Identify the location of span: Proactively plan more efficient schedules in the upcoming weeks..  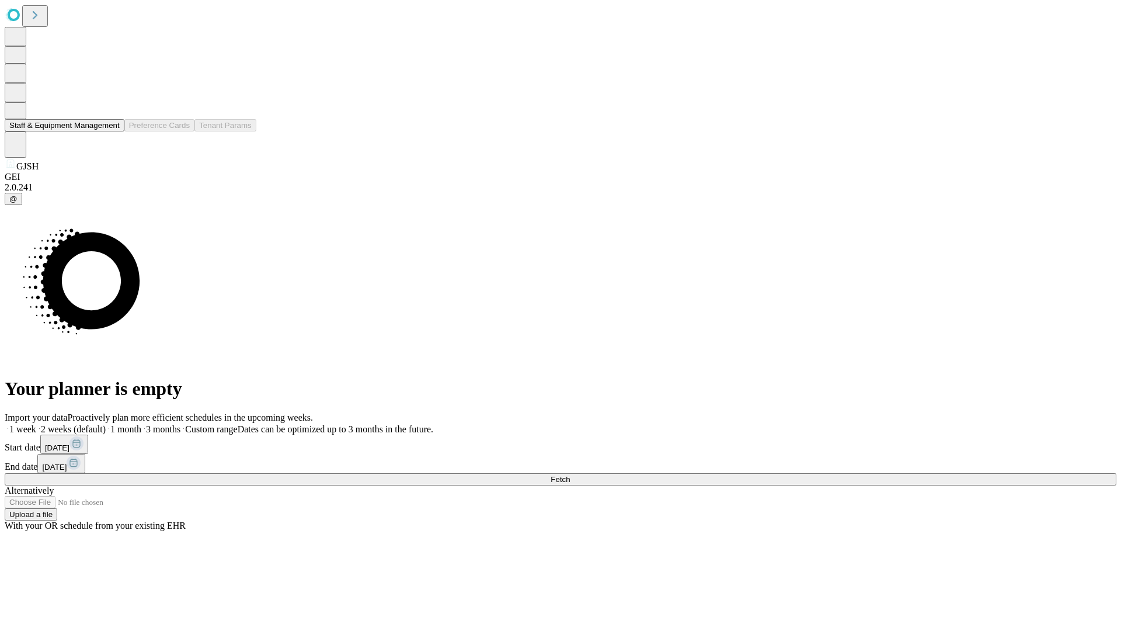
(190, 417).